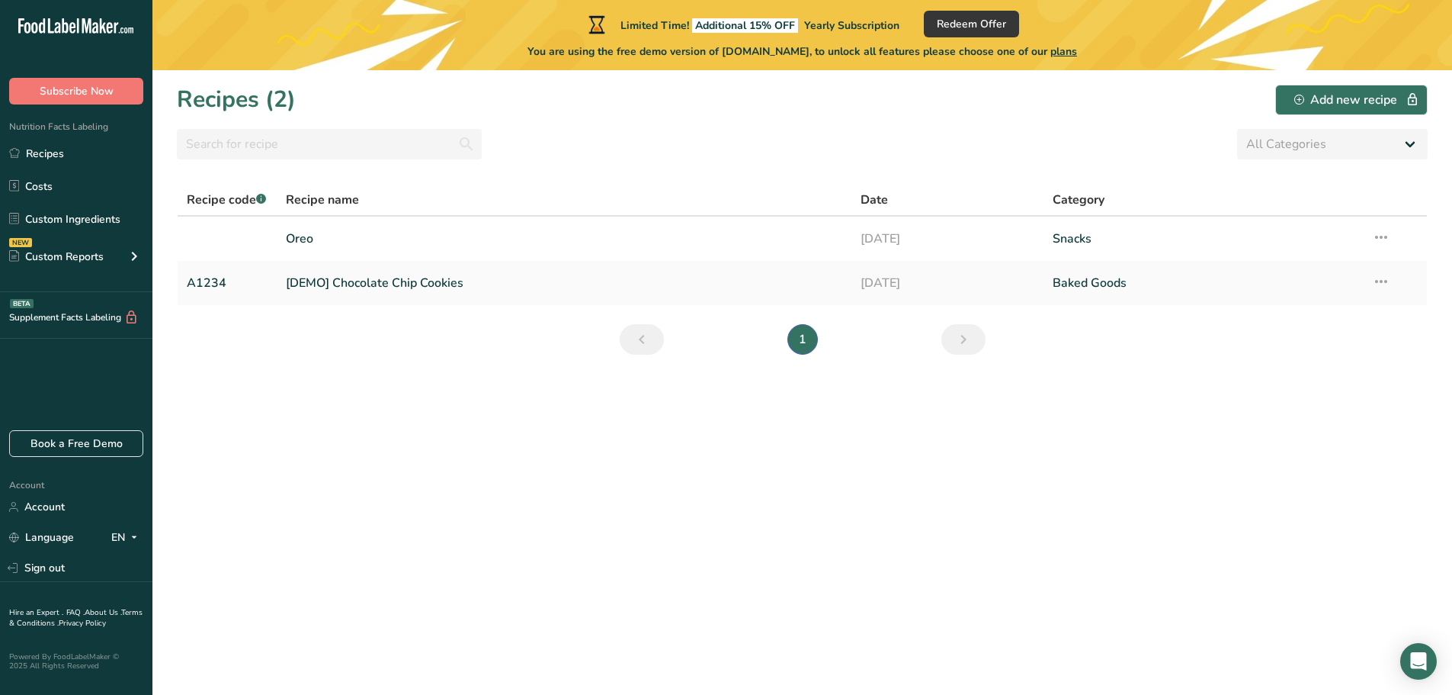 This screenshot has width=1452, height=695. What do you see at coordinates (1203, 239) in the screenshot?
I see `a: Snacks` at bounding box center [1203, 239].